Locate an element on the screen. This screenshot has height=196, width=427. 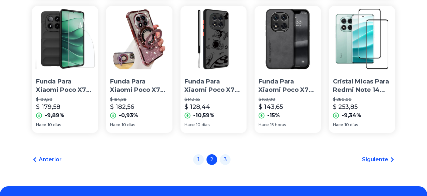
p: $ 182,56 is located at coordinates (122, 107).